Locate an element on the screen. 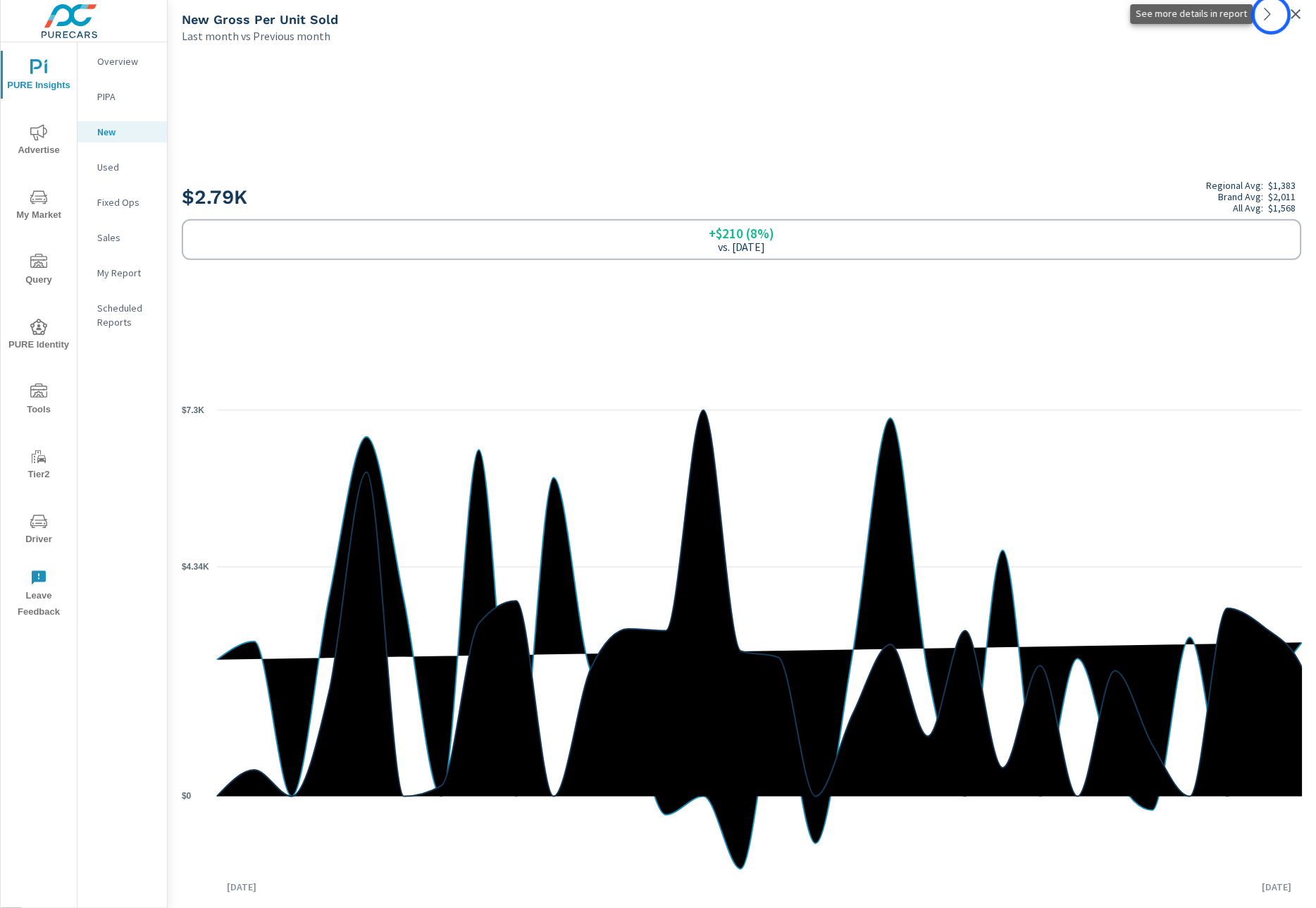  text: $7.3K is located at coordinates (193, 410).